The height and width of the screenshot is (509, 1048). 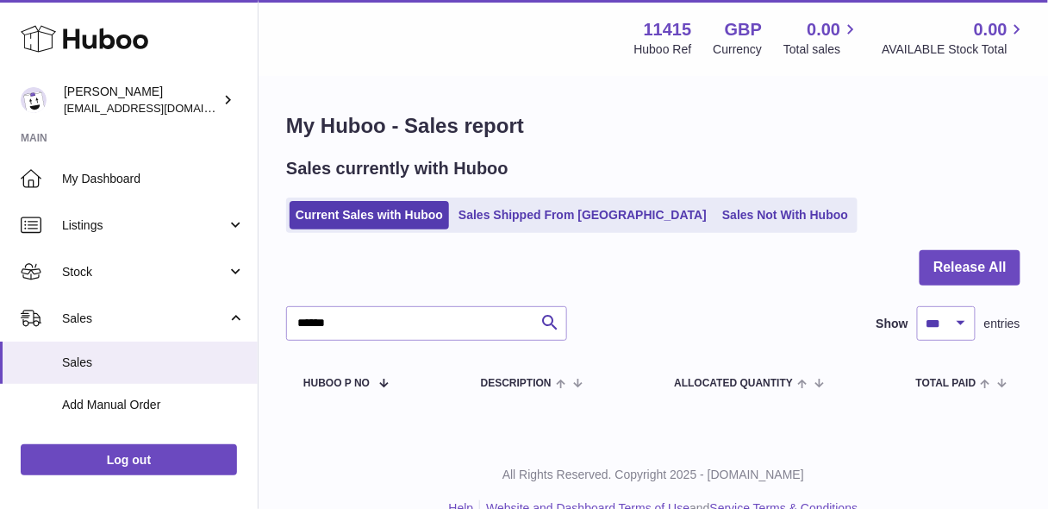 What do you see at coordinates (946, 383) in the screenshot?
I see `span: Total paid` at bounding box center [946, 383].